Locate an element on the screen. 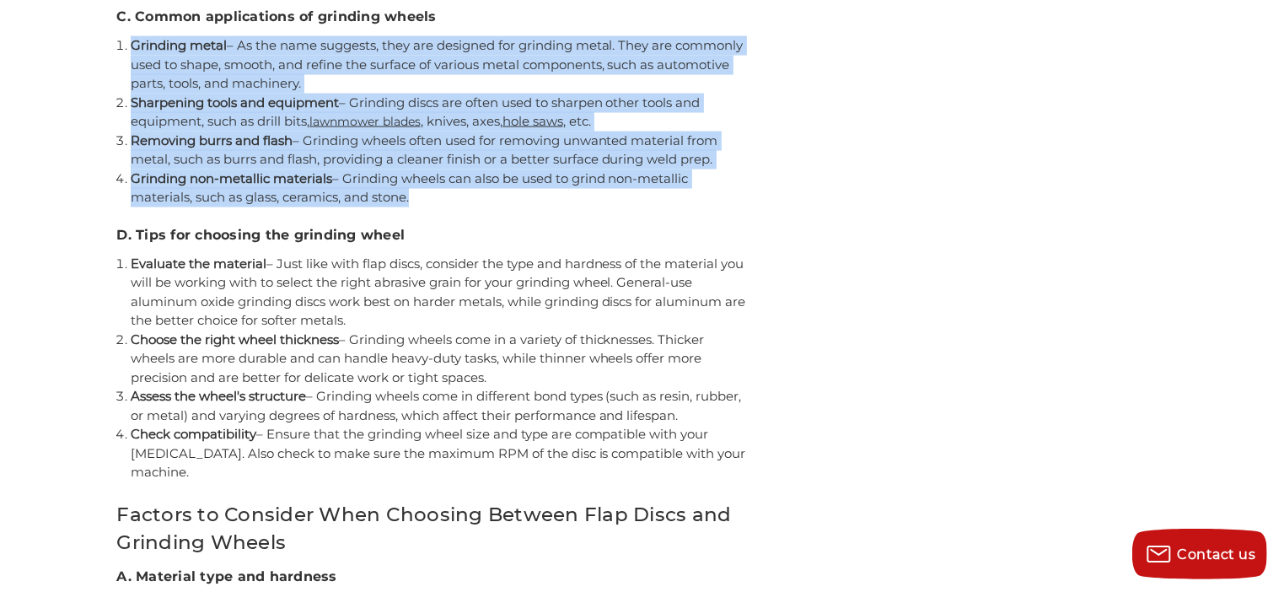 The width and height of the screenshot is (1284, 592). li: – As the name suggests, they are designed for grinding metal. They are commonly used to shape, sm... is located at coordinates (440, 65).